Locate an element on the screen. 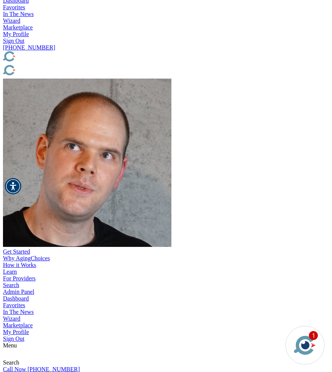 This screenshot has height=372, width=332. img: AgingChoices is located at coordinates (44, 57).